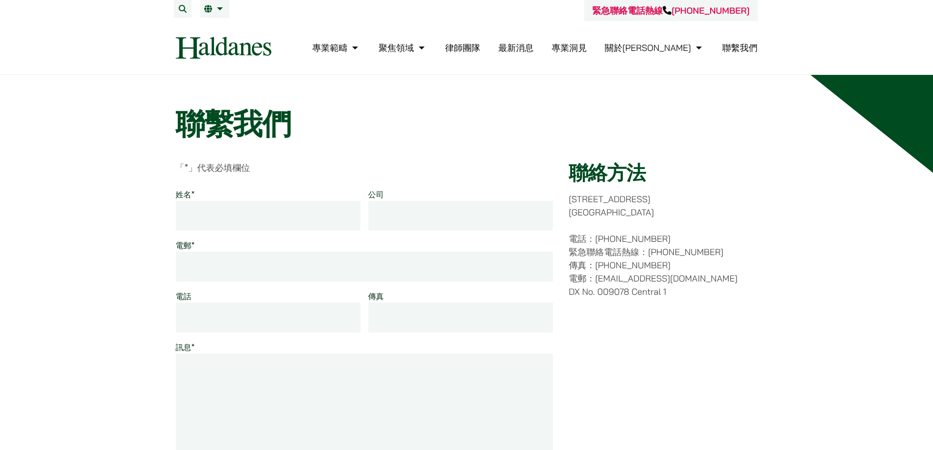 Image resolution: width=933 pixels, height=450 pixels. I want to click on label: 電郵, so click(185, 245).